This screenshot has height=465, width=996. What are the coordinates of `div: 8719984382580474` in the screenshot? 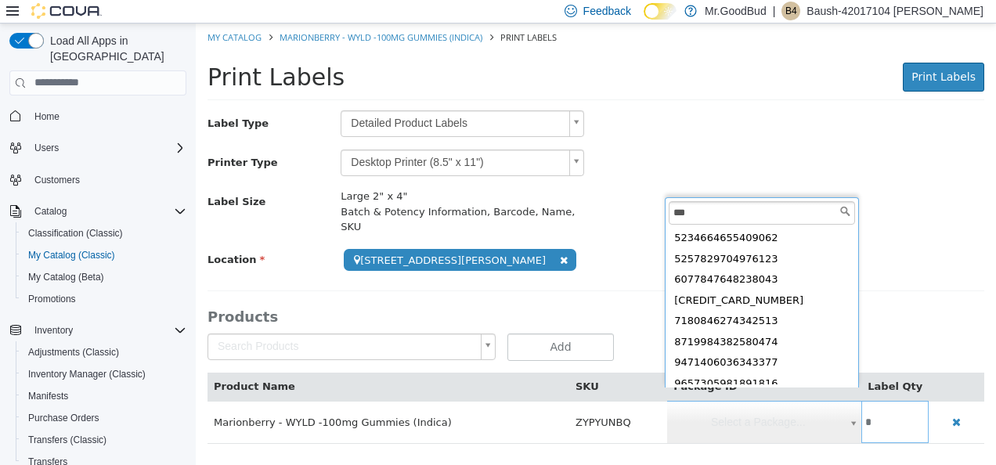 It's located at (566, 319).